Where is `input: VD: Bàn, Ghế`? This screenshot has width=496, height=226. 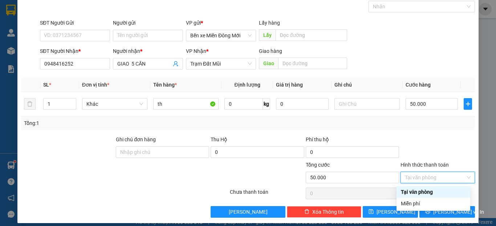
input: VD: Bàn, Ghế is located at coordinates (186, 104).